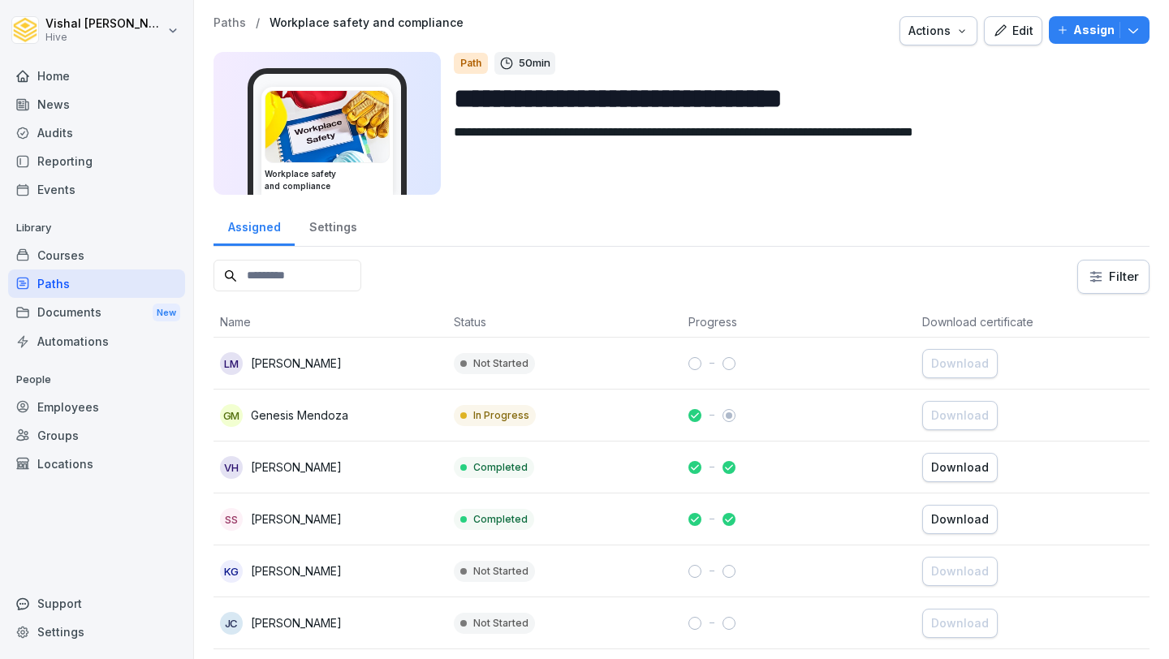 The height and width of the screenshot is (659, 1169). What do you see at coordinates (254, 225) in the screenshot?
I see `div: Assigned` at bounding box center [254, 225].